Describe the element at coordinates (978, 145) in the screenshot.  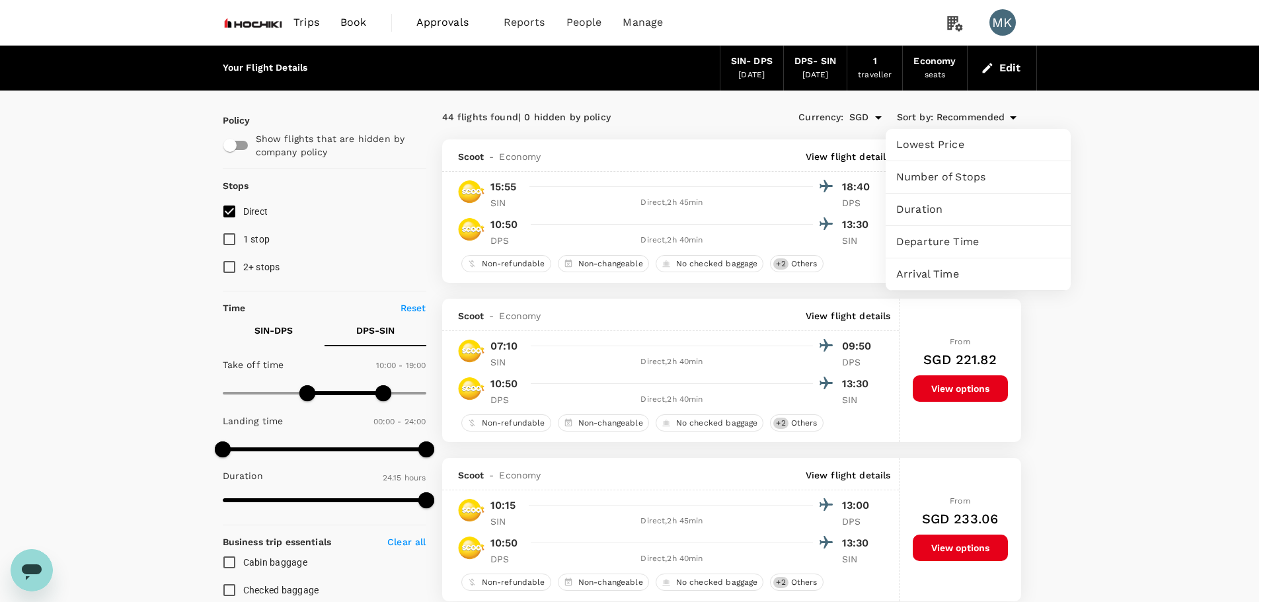
I see `span: Lowest Price` at that location.